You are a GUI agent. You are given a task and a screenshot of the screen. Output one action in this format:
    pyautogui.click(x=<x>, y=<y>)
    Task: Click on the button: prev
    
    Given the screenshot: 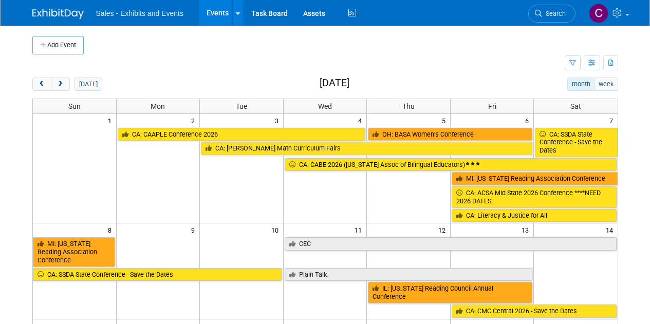 What is the action you would take?
    pyautogui.click(x=42, y=84)
    